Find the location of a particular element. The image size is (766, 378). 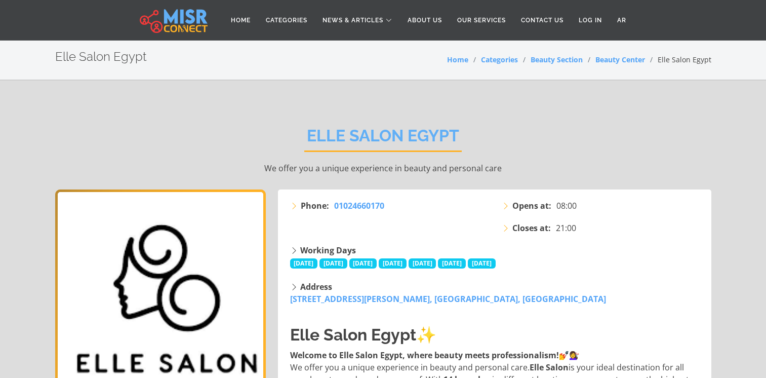

a: Beauty Section is located at coordinates (557, 59).